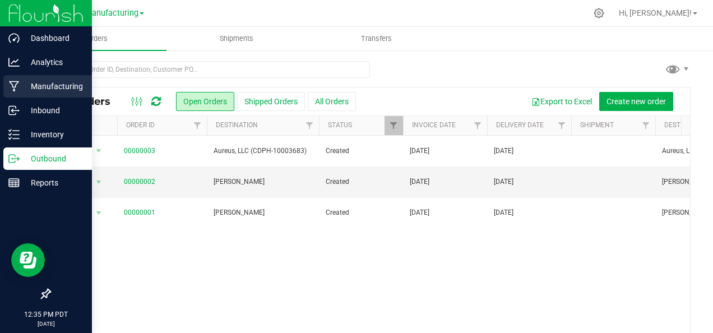 This screenshot has width=713, height=333. Describe the element at coordinates (237, 39) in the screenshot. I see `span: Shipments` at that location.